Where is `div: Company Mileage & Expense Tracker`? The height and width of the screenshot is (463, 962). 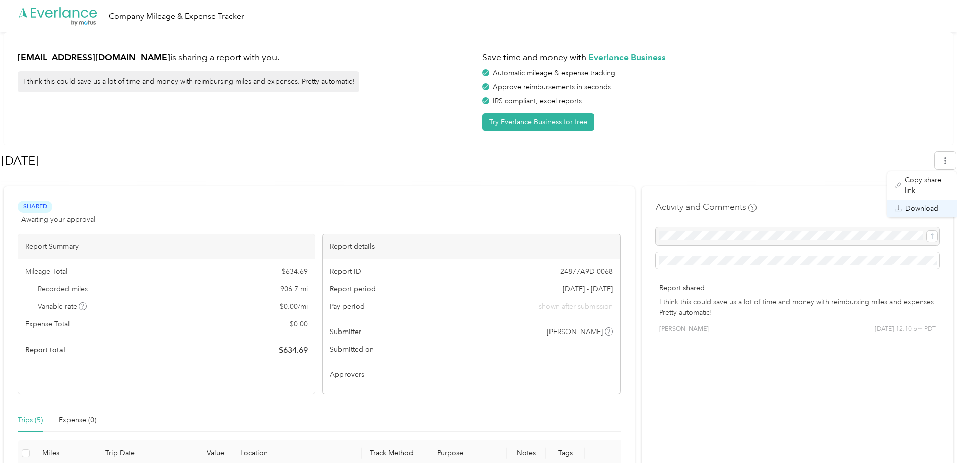
div: Company Mileage & Expense Tracker is located at coordinates (176, 16).